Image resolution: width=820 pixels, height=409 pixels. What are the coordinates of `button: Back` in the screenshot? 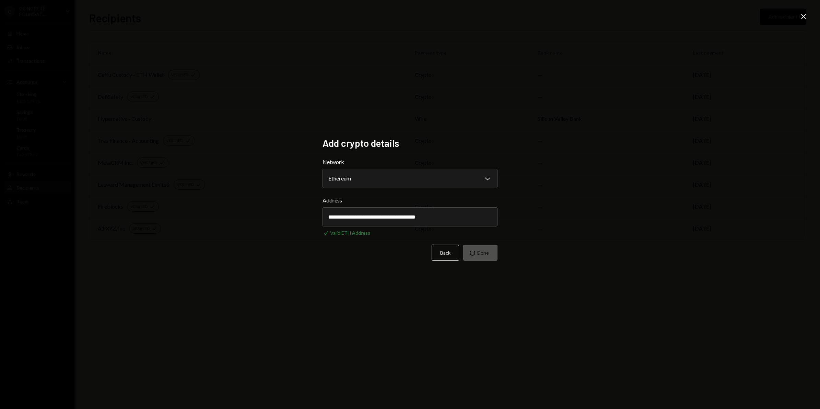 It's located at (445, 252).